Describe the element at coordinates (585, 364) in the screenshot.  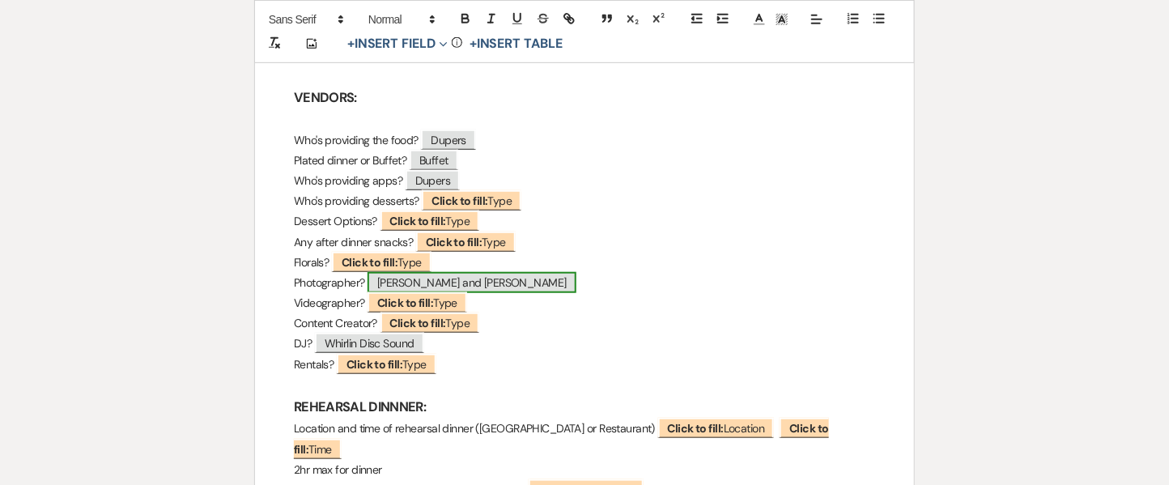
I see `p: Rentals?` at that location.